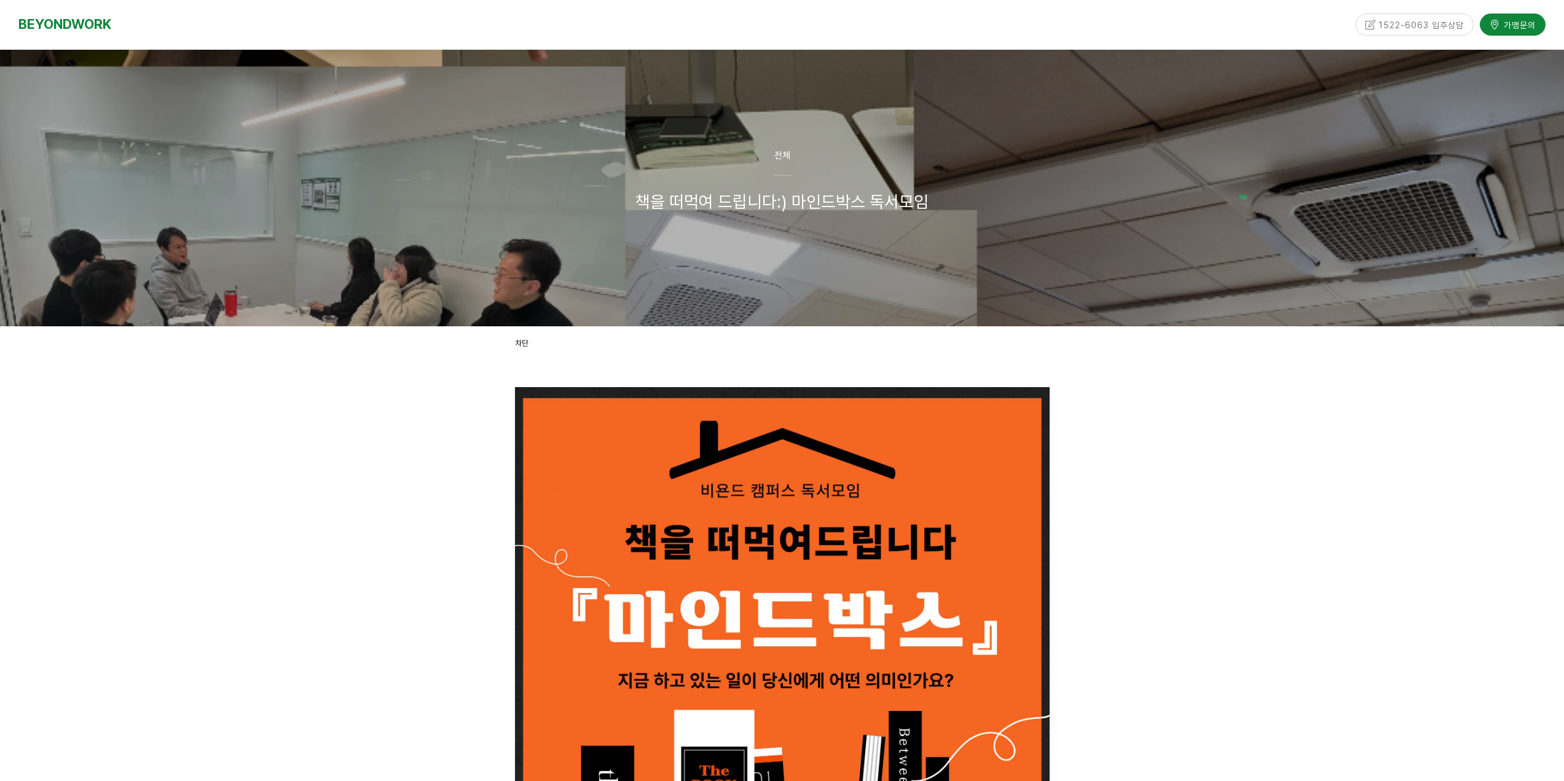  I want to click on a: 차단, so click(522, 343).